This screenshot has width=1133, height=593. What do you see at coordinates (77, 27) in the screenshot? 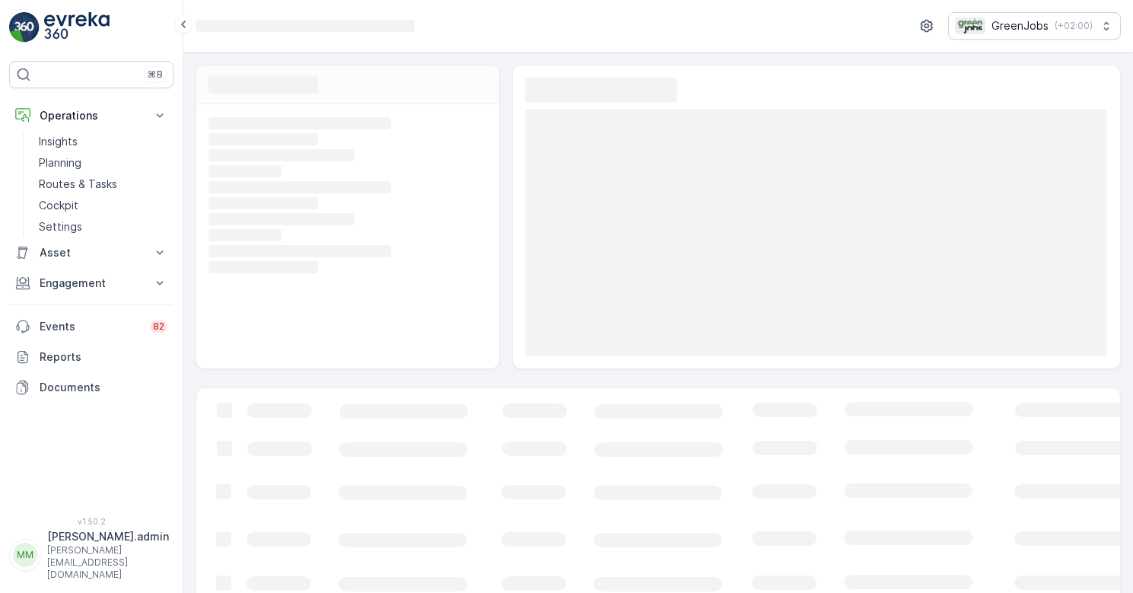
I see `img: logo_light-DOdMpM7g.png` at bounding box center [77, 27].